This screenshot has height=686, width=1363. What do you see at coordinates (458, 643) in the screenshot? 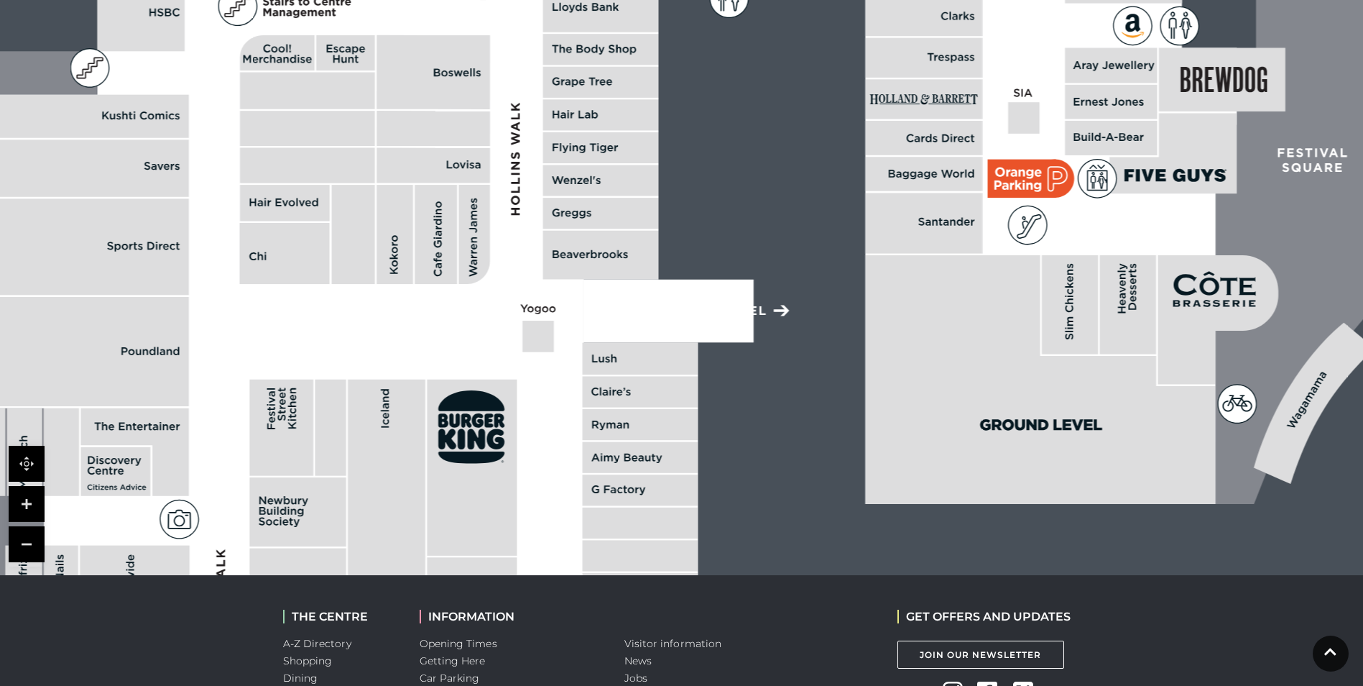
I see `a: Opening Times` at bounding box center [458, 643].